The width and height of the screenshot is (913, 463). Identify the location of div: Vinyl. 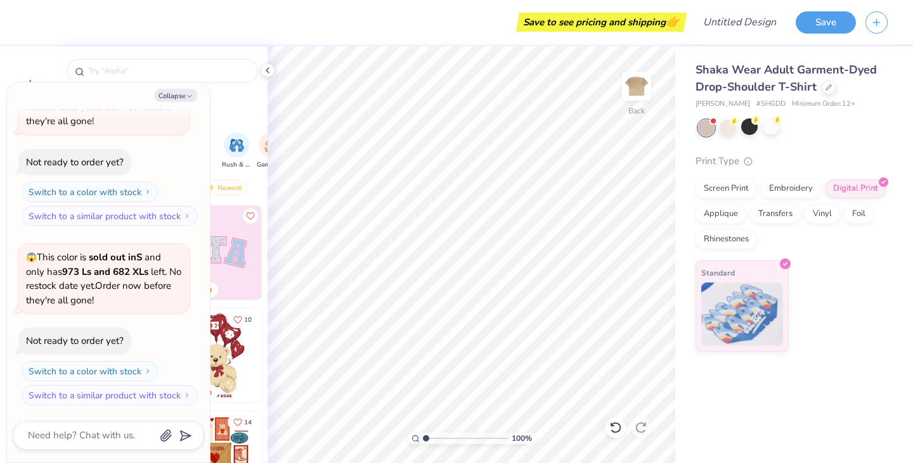
(822, 214).